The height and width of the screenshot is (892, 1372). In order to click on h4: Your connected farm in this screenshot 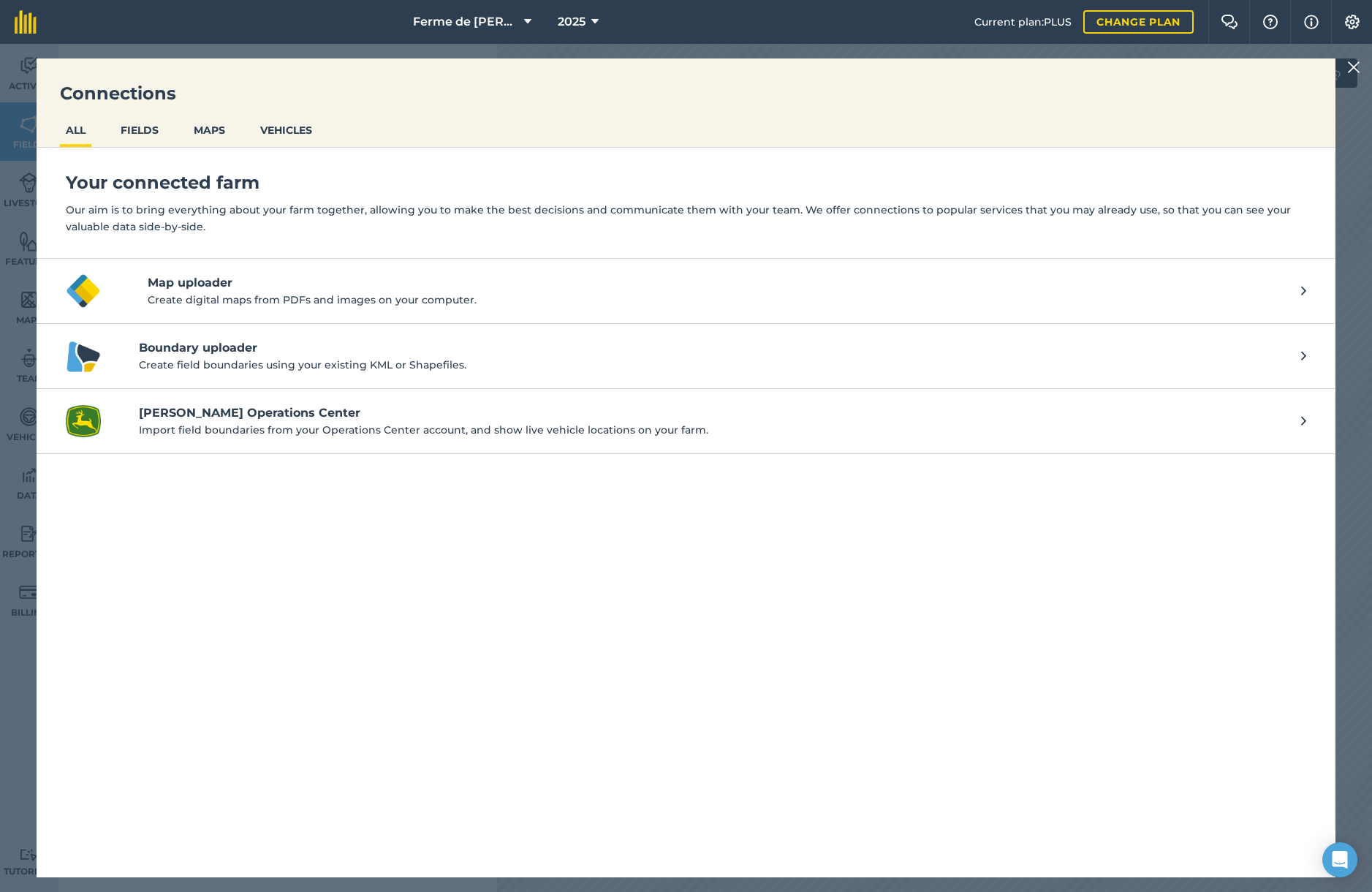, I will do `click(685, 183)`.